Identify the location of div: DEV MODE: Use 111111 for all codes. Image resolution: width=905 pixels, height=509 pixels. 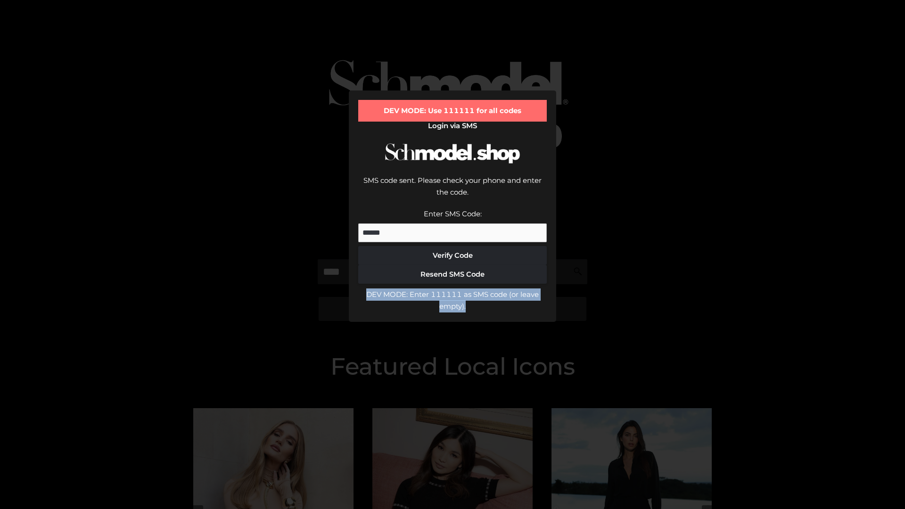
(453, 111).